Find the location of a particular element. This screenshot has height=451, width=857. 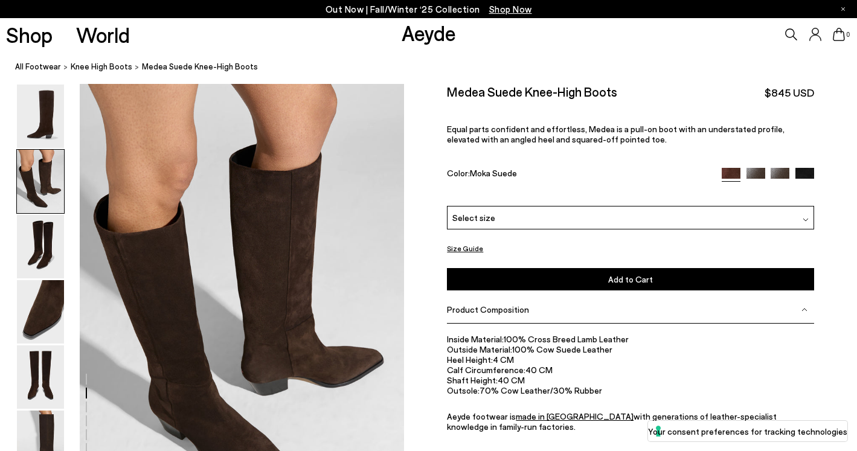

li: 70% Cow Leather/30% Rubber is located at coordinates (631, 390).